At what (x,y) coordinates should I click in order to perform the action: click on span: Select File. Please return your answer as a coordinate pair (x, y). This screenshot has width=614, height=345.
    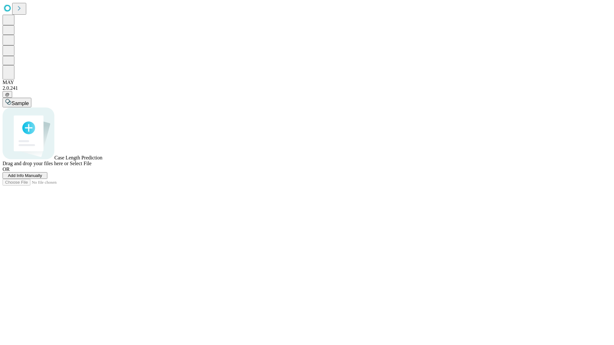
    Looking at the image, I should click on (81, 163).